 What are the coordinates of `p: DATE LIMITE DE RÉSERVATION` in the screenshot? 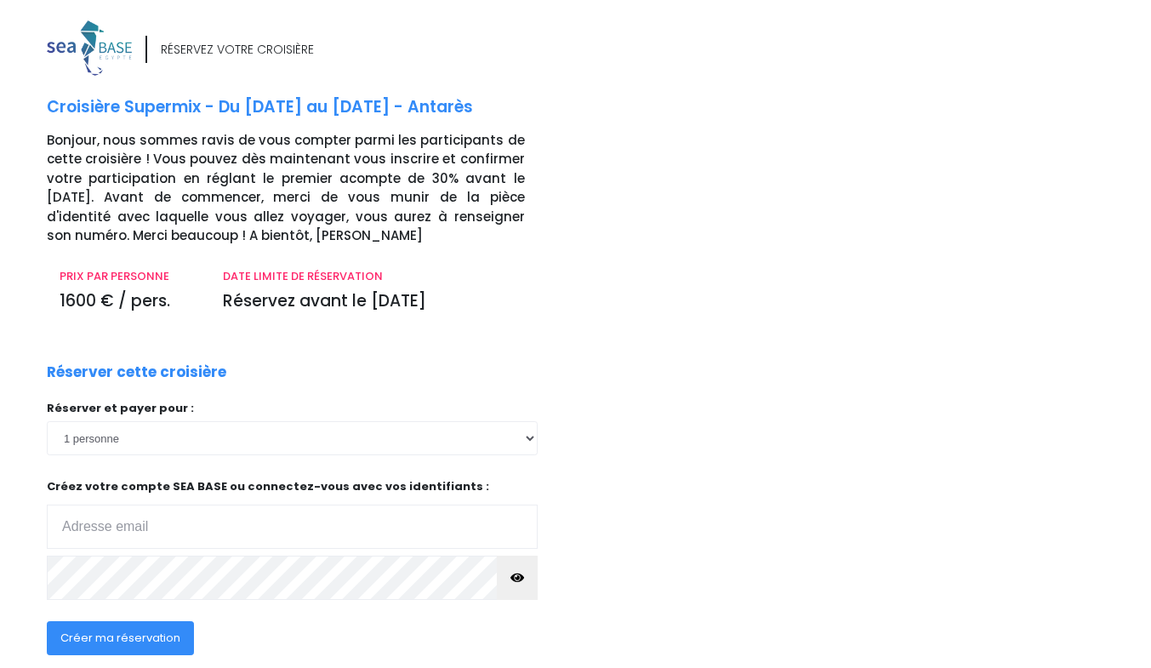 It's located at (373, 276).